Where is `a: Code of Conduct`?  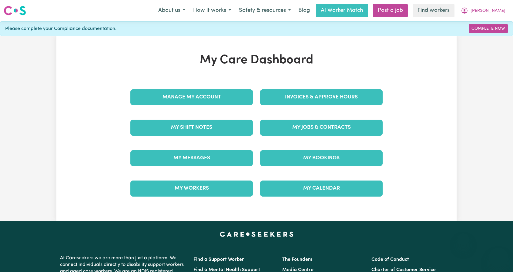 a: Code of Conduct is located at coordinates (390, 260).